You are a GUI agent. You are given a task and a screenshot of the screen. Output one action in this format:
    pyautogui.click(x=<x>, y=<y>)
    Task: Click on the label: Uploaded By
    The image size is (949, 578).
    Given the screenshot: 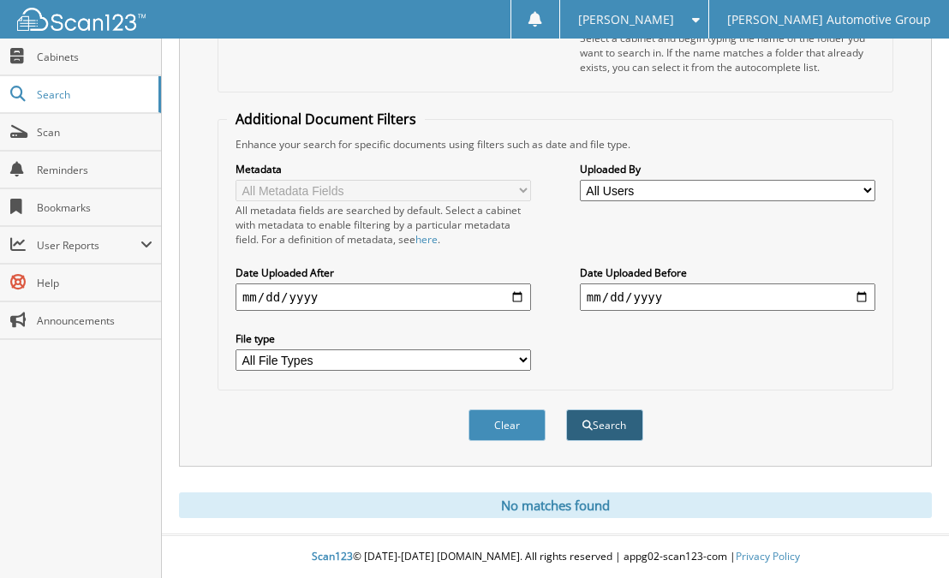 What is the action you would take?
    pyautogui.click(x=727, y=169)
    